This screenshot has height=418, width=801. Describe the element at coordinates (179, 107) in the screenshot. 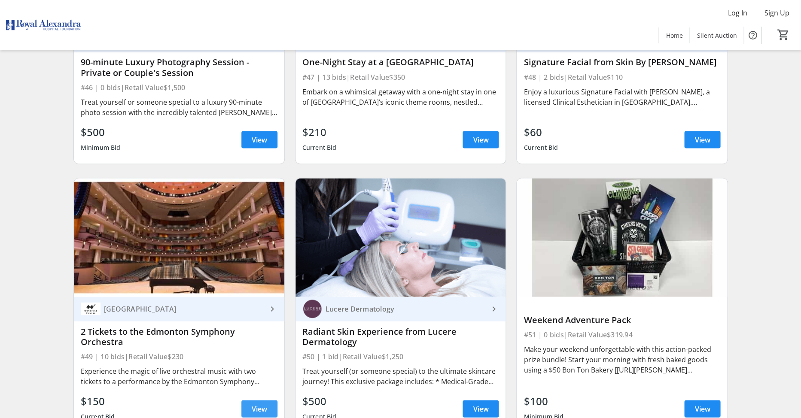

I see `div: Treat yourself or someone special to a luxury 90-minute photo session with the incredibly talente...` at that location.